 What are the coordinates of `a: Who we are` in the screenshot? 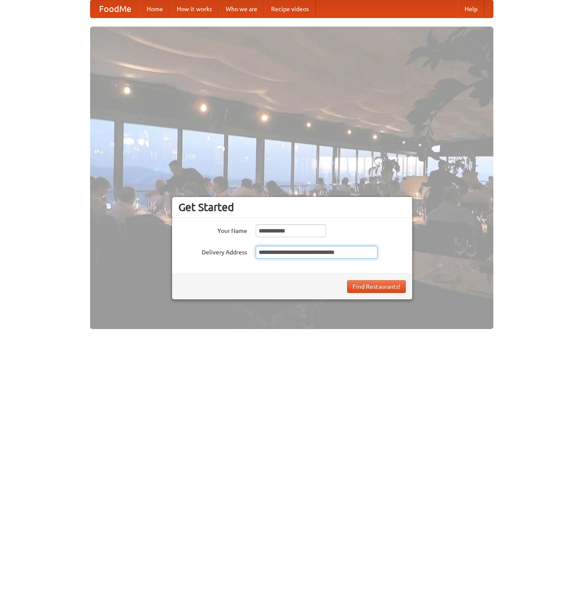 It's located at (241, 9).